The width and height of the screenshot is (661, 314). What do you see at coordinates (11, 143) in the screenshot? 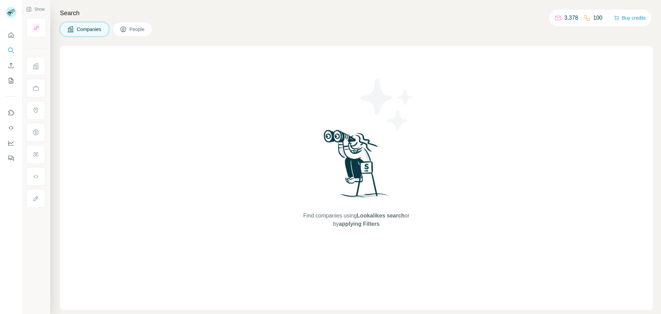
I see `button: Dashboard` at bounding box center [11, 143].